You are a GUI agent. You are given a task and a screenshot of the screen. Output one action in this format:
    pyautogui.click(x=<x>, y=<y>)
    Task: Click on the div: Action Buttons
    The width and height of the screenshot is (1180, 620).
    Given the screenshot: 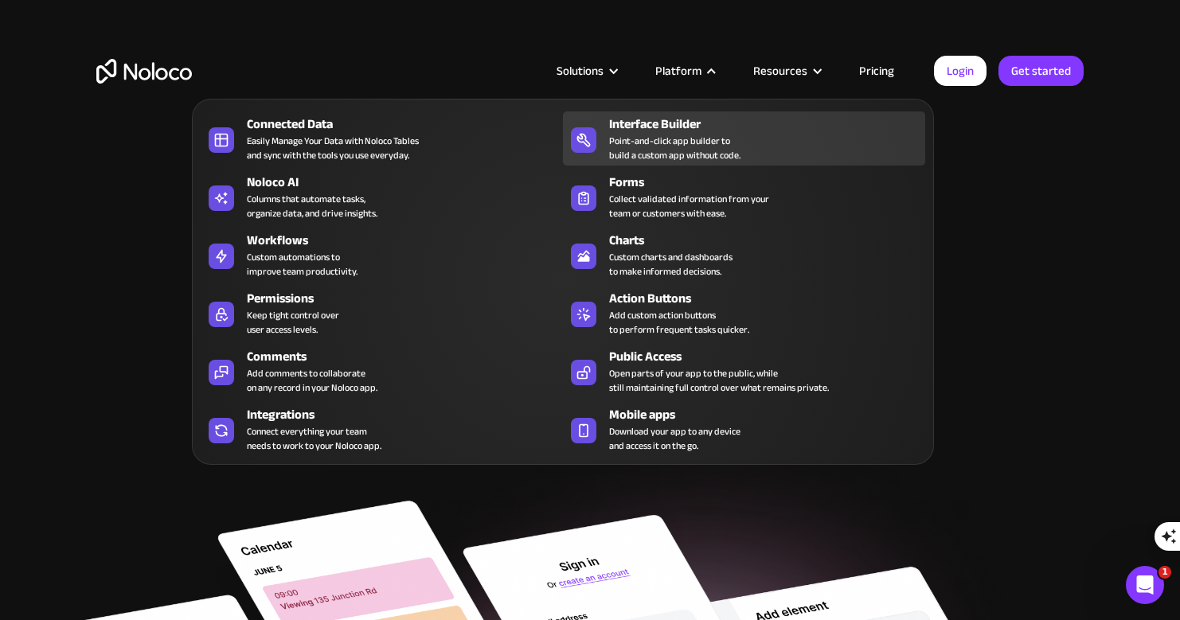 What is the action you would take?
    pyautogui.click(x=771, y=299)
    